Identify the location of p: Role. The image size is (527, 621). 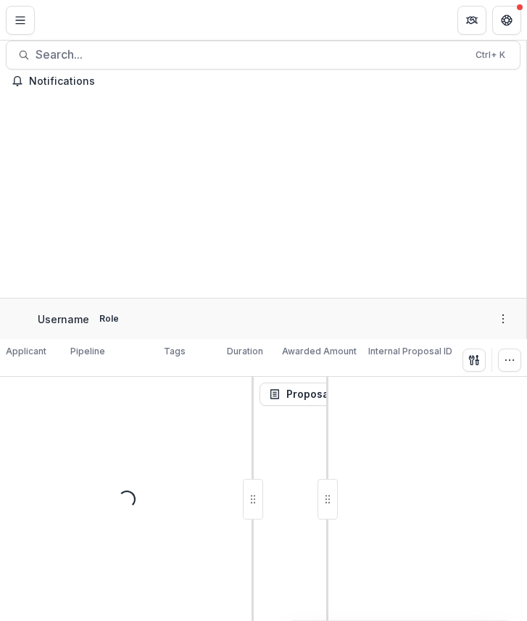
(109, 319).